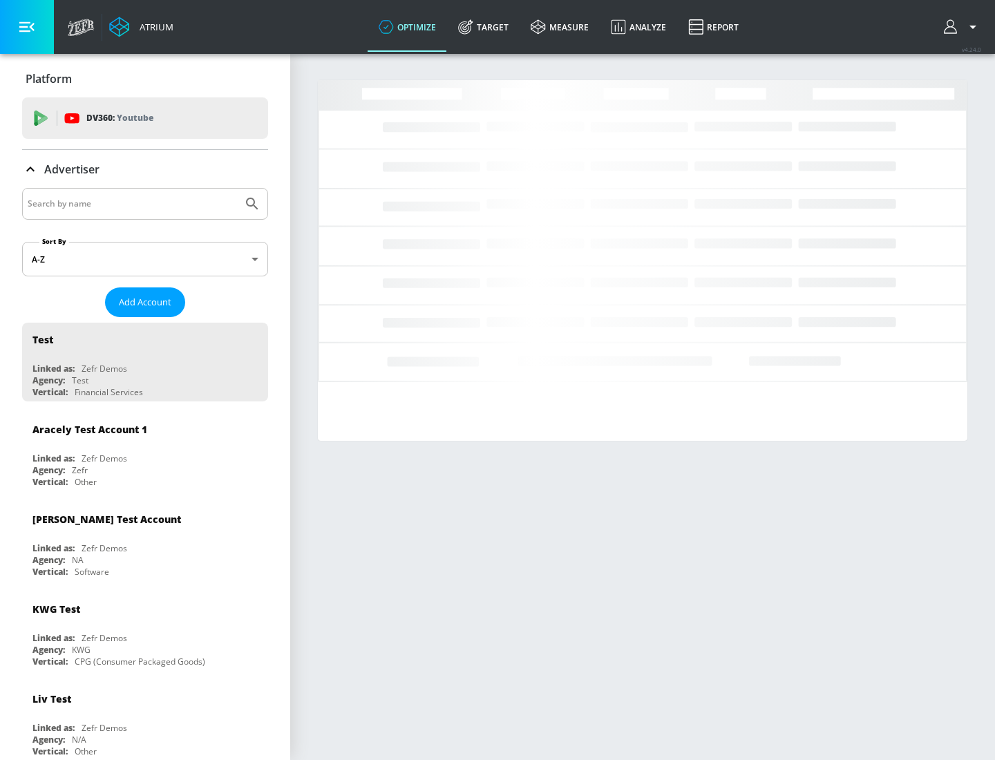  What do you see at coordinates (145, 632) in the screenshot?
I see `div: KWG TestLinked as:Zefr DemosAgency:KWGVertical:CPG (Consumer Packaged Goods)` at bounding box center [145, 632].